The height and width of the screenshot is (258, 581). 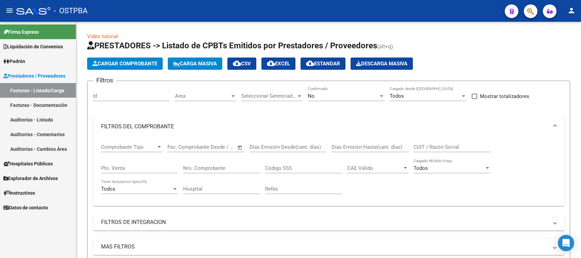 I want to click on h3: Filtros, so click(x=104, y=80).